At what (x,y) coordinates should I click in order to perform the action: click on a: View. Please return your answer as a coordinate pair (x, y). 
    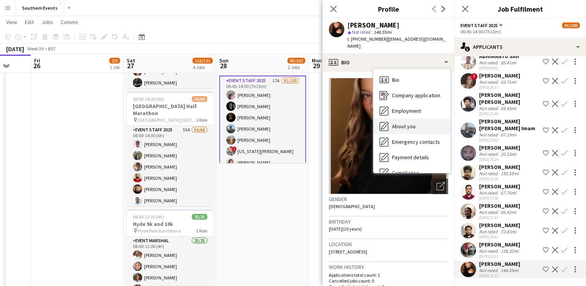
    Looking at the image, I should click on (12, 22).